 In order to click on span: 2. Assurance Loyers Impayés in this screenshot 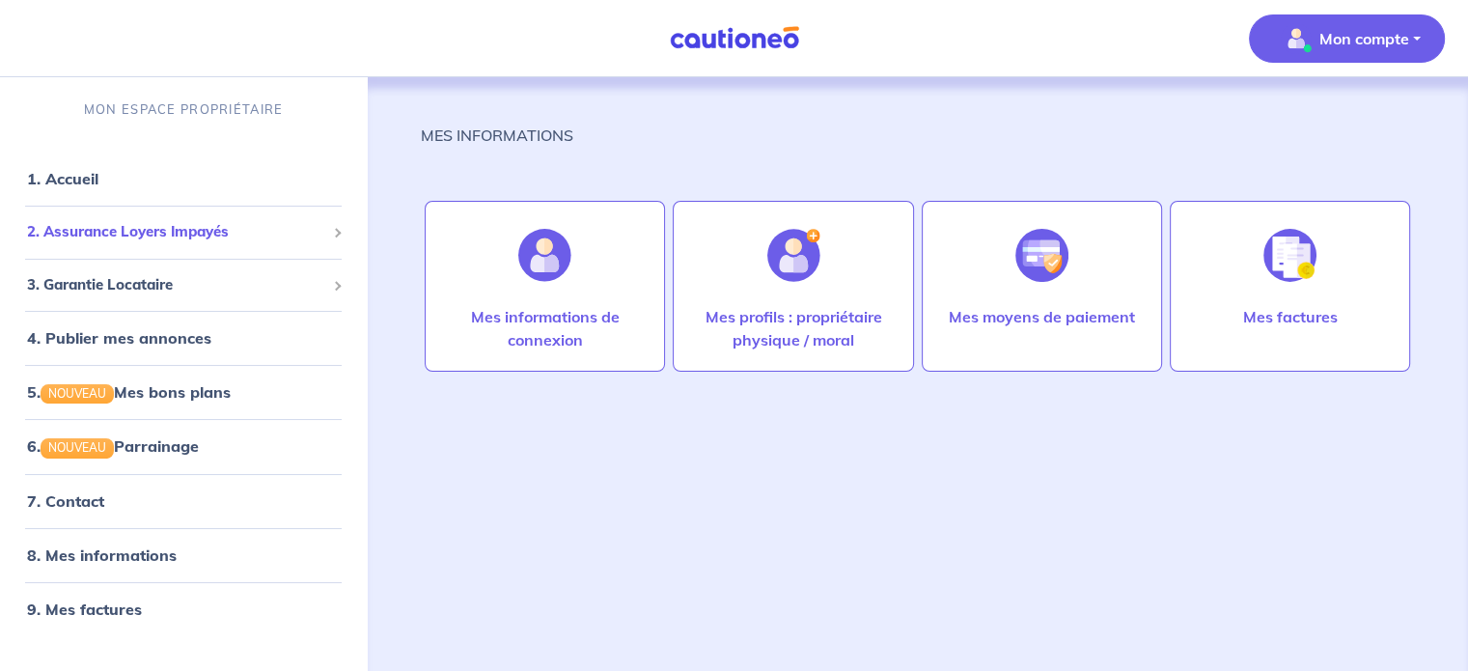, I will do `click(176, 232)`.